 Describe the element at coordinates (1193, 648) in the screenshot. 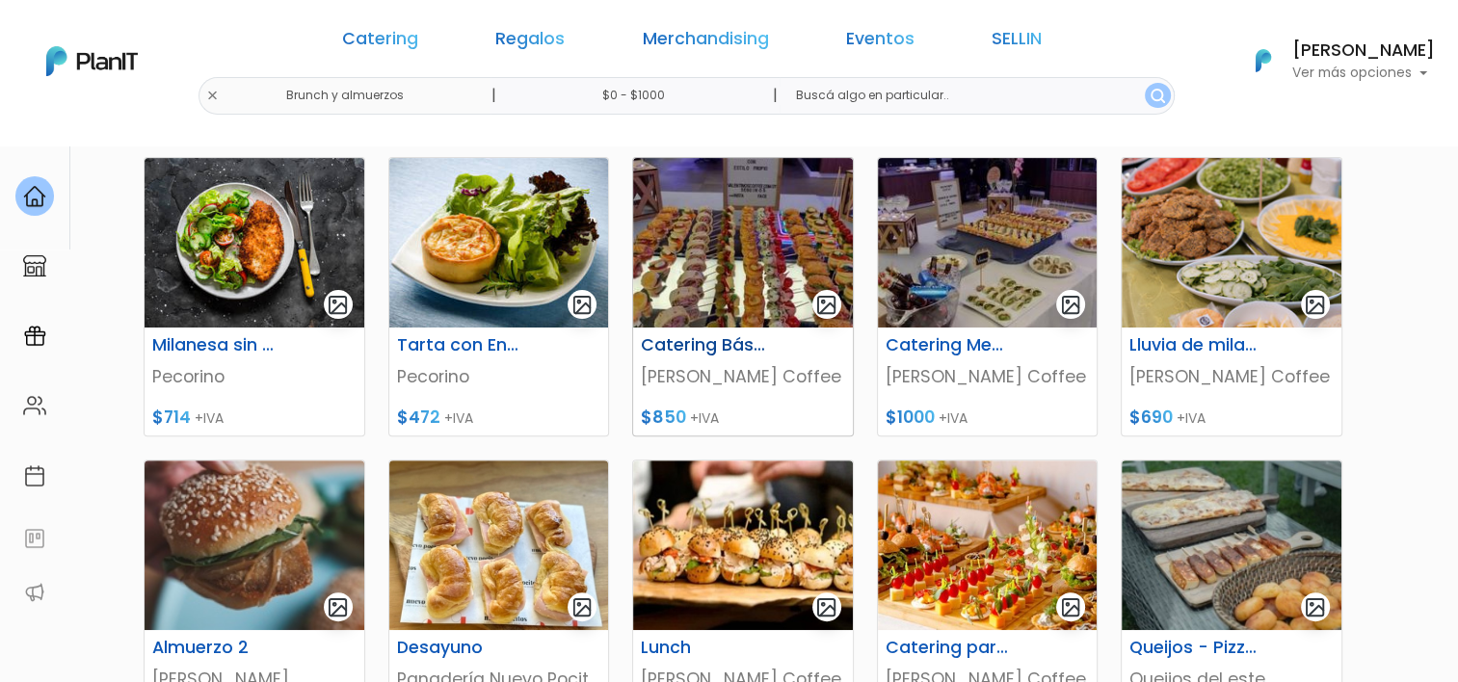

I see `h6: Queijos - Pizza - Empanadas` at that location.